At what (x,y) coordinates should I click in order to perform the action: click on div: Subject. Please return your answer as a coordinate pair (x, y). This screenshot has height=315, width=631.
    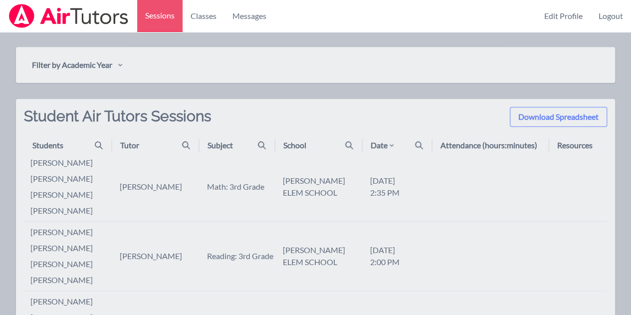
    Looking at the image, I should click on (220, 145).